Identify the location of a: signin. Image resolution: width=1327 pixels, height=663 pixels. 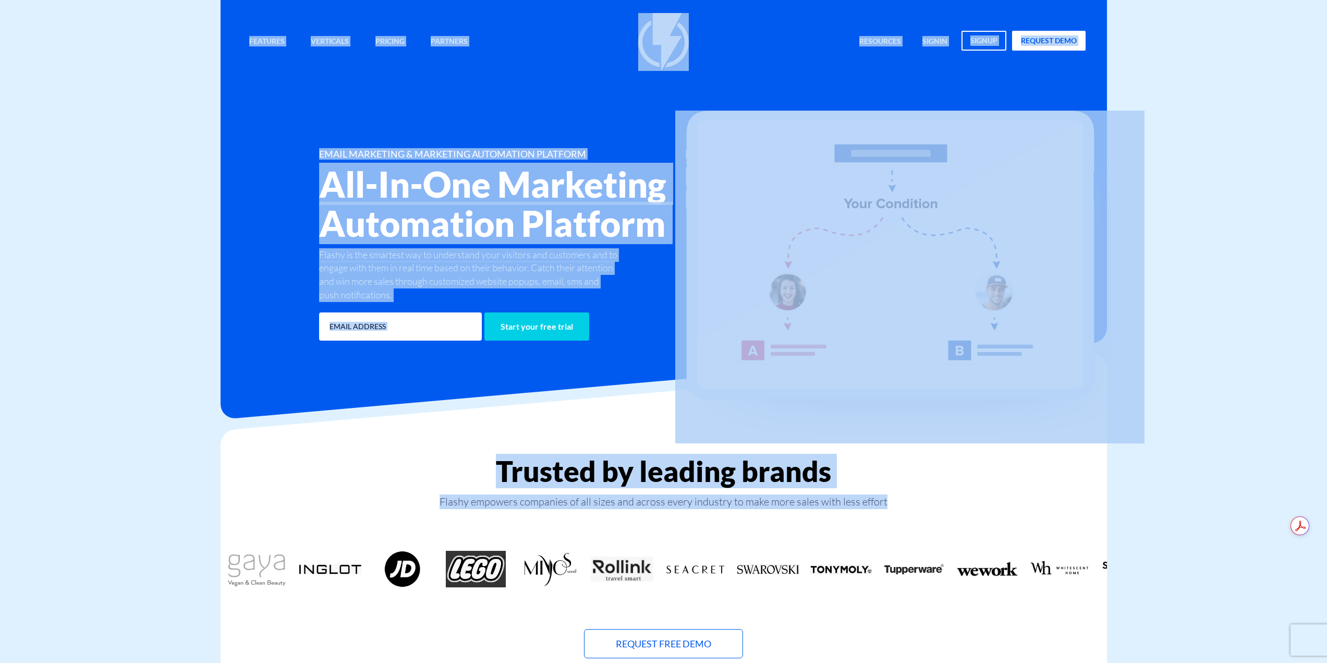
(935, 42).